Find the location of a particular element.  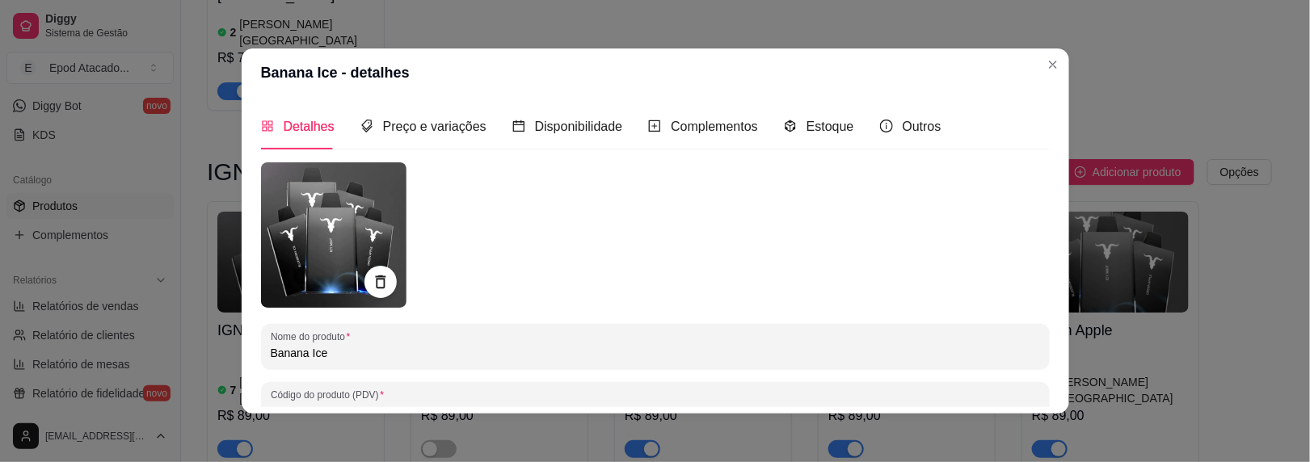

span: info-circle is located at coordinates (887, 126).